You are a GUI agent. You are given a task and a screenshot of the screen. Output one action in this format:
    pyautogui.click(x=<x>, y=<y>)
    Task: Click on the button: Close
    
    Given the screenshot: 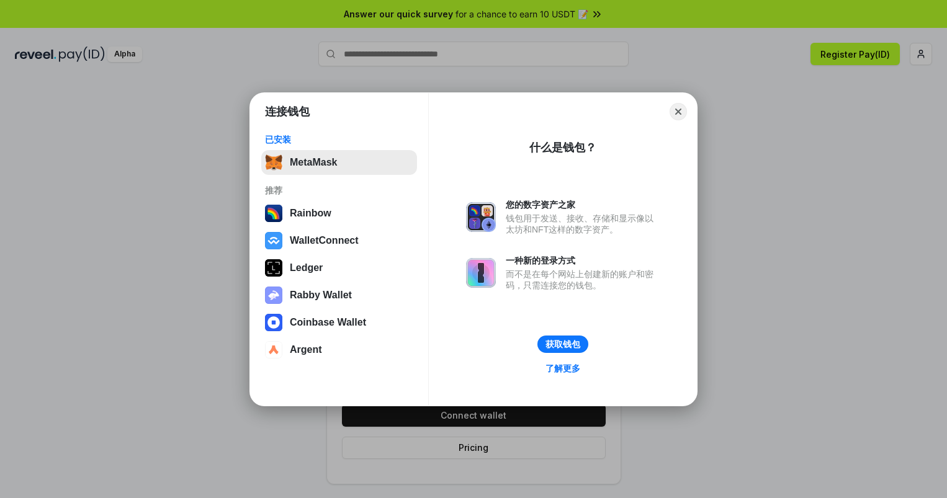 What is the action you would take?
    pyautogui.click(x=678, y=112)
    